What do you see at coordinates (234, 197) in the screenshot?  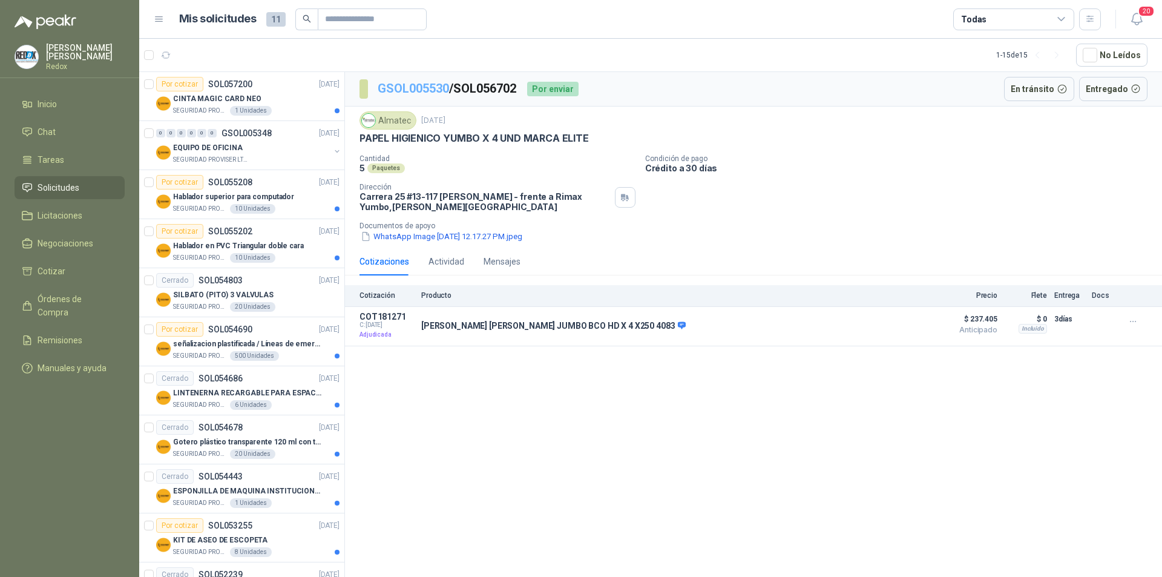 I see `p: Hablador superior para computador` at bounding box center [234, 197].